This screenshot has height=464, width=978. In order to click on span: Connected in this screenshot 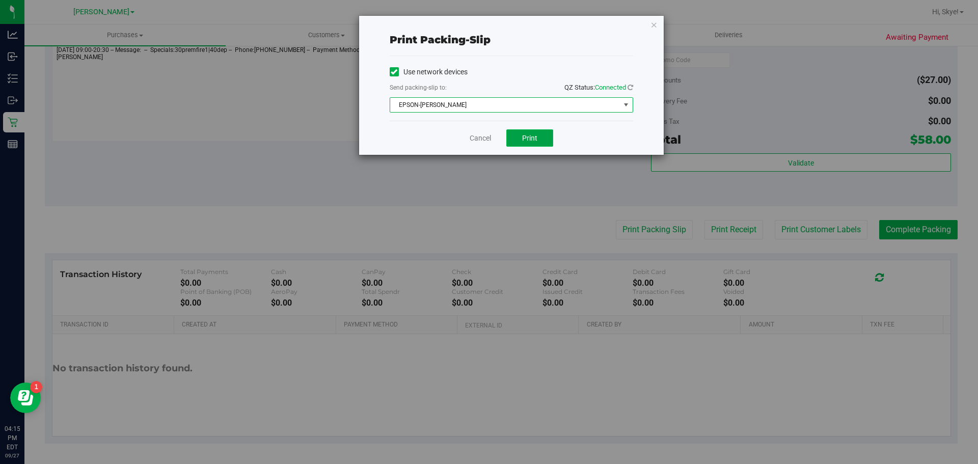, I will do `click(610, 87)`.